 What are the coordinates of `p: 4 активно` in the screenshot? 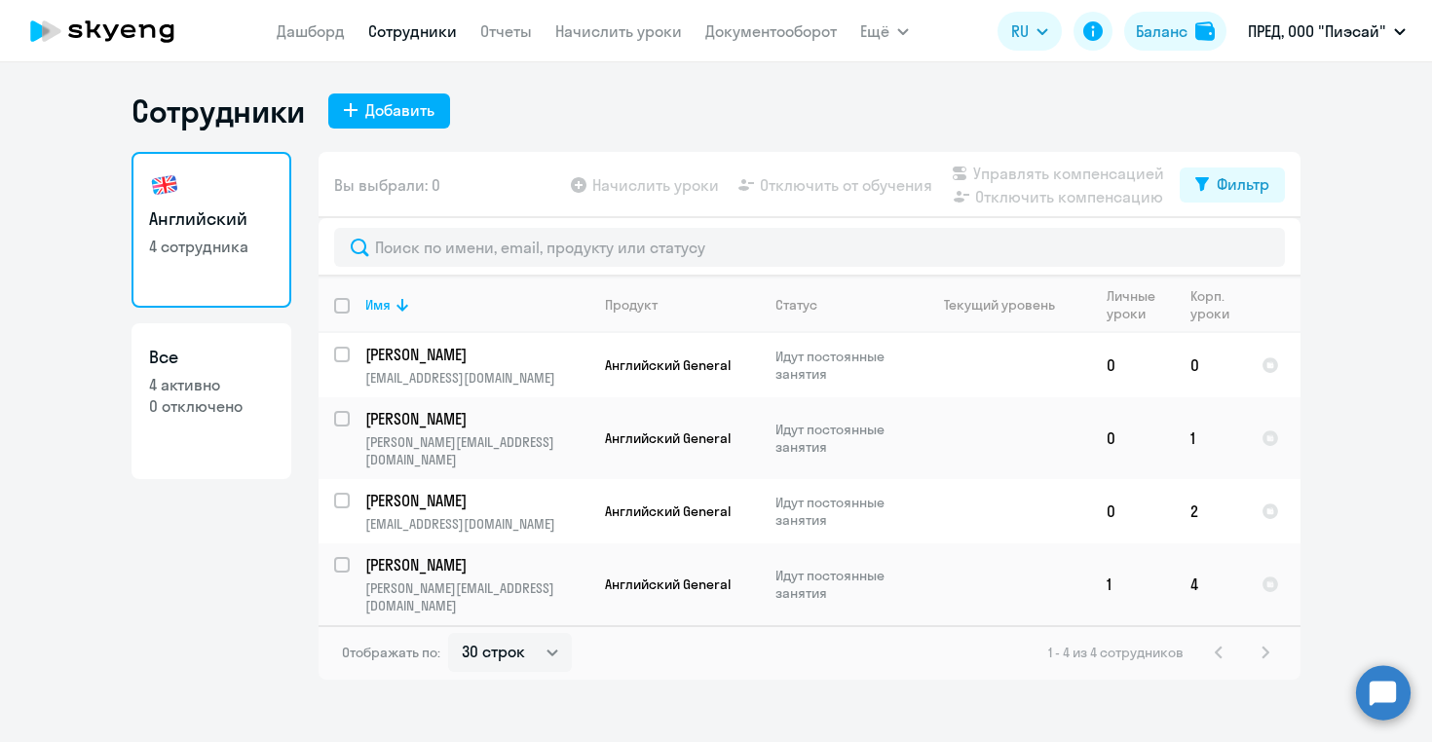 It's located at (211, 385).